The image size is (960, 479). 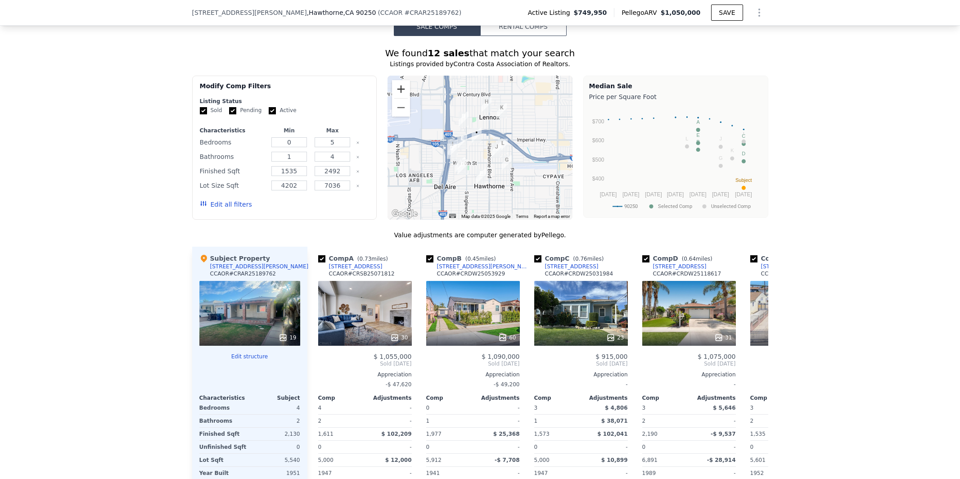 What do you see at coordinates (675, 97) in the screenshot?
I see `div: Price per Square Foot` at bounding box center [675, 97].